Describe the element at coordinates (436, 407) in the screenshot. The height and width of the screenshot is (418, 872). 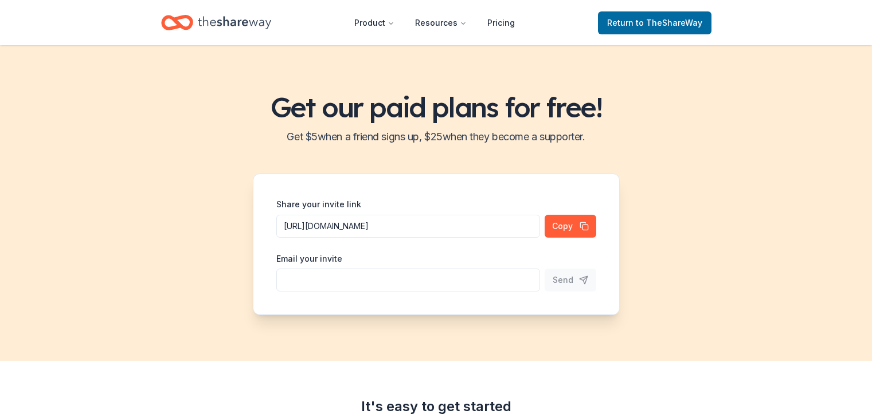
I see `div: It's easy to get started` at that location.